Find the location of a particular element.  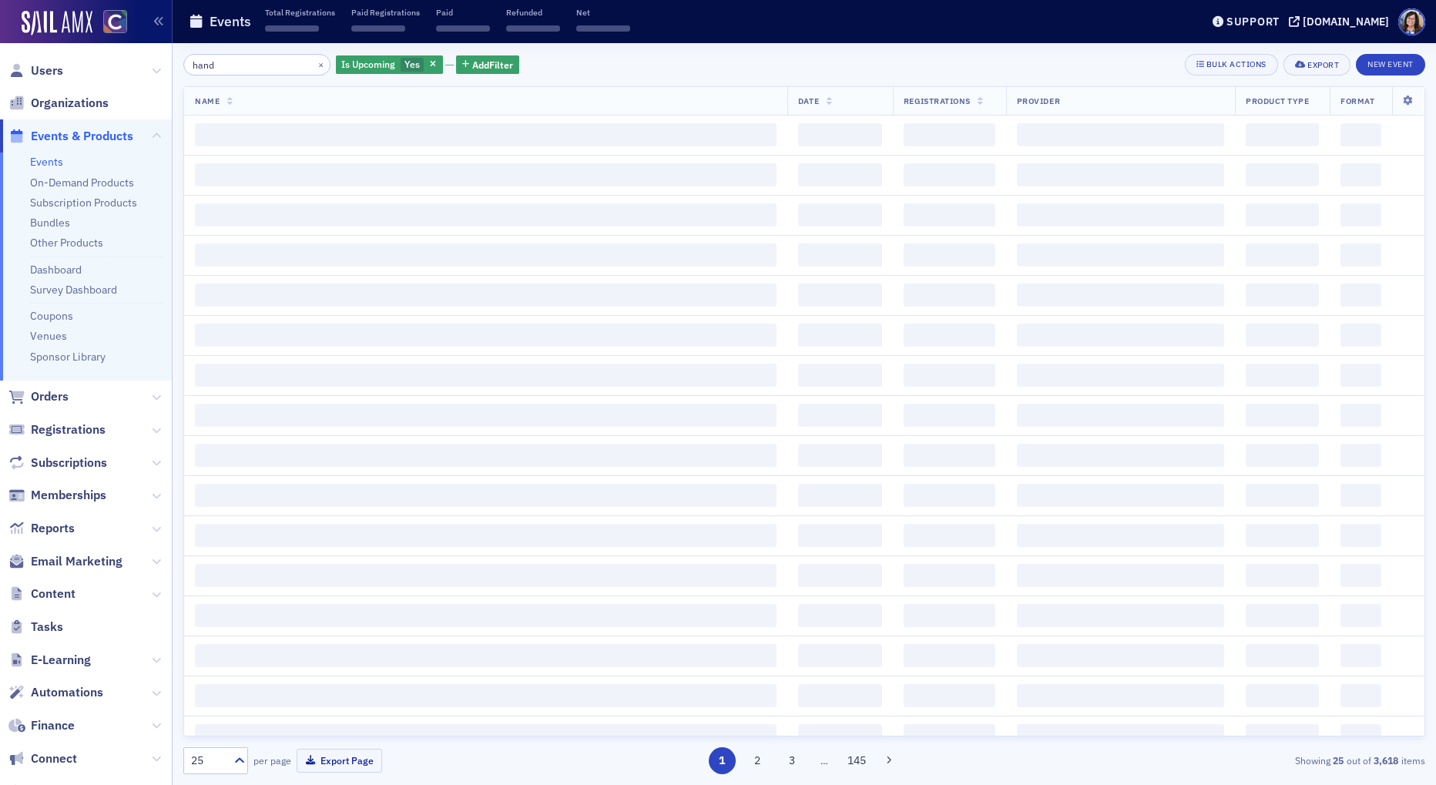

a: Finance is located at coordinates (42, 725).